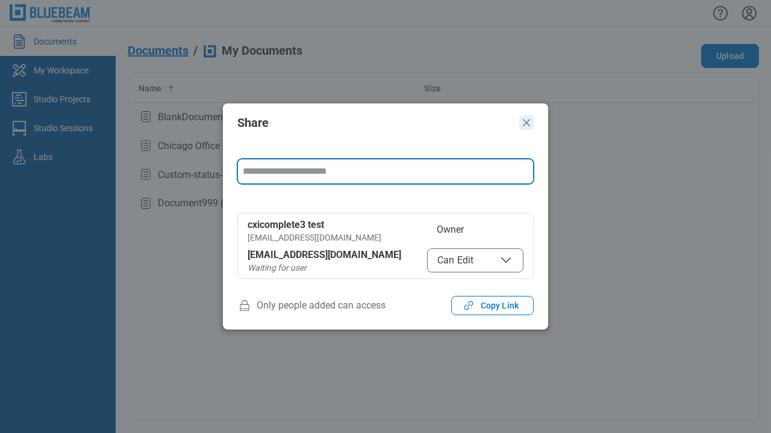 This screenshot has height=433, width=771. Describe the element at coordinates (492, 306) in the screenshot. I see `button: Copy Link` at that location.